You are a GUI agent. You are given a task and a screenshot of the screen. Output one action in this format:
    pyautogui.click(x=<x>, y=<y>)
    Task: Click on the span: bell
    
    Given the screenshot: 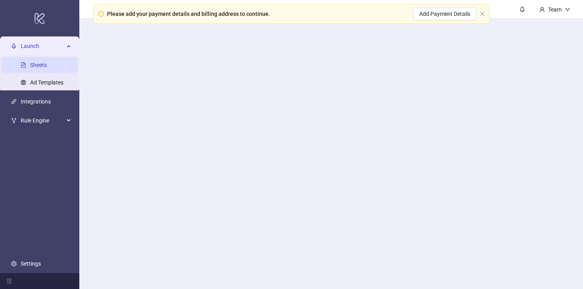 What is the action you would take?
    pyautogui.click(x=522, y=9)
    